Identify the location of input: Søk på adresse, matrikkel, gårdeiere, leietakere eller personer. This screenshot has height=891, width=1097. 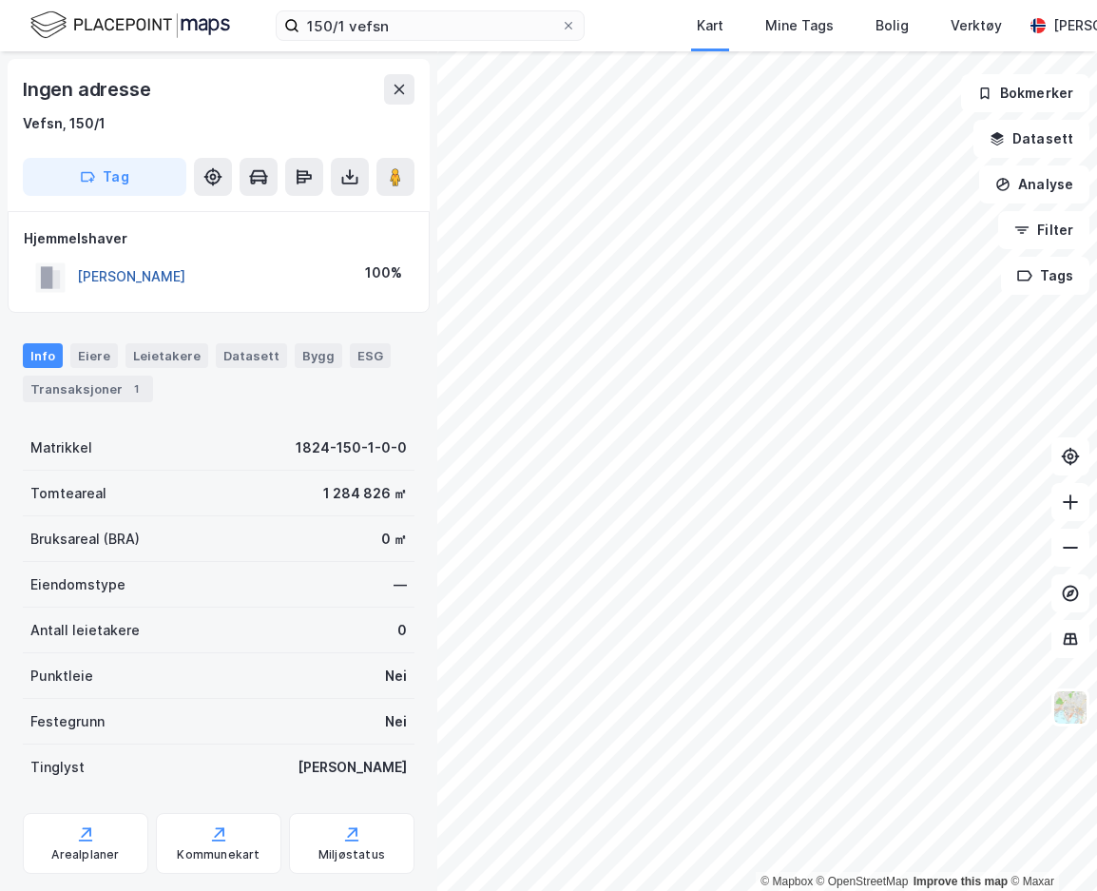
(430, 26).